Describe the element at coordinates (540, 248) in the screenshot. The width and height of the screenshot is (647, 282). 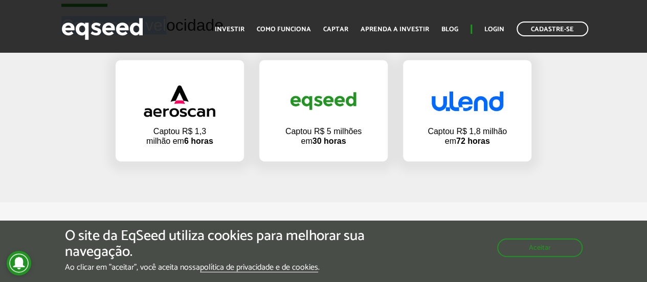
I see `button: Aceitar` at that location.